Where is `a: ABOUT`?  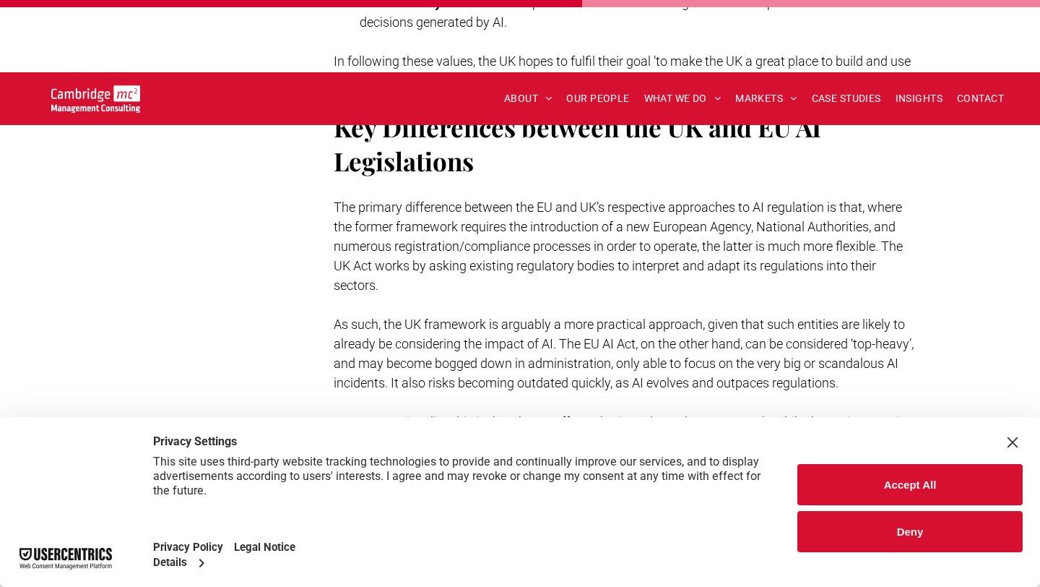
a: ABOUT is located at coordinates (528, 98).